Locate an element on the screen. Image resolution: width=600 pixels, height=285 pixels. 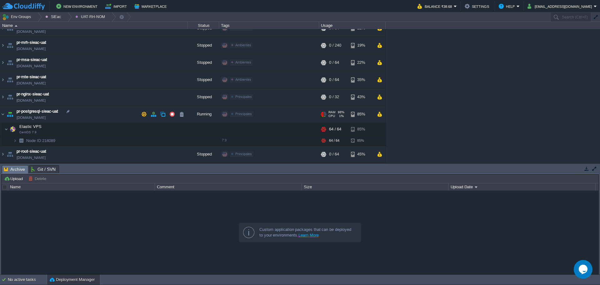
div: 43% is located at coordinates (361, 97).